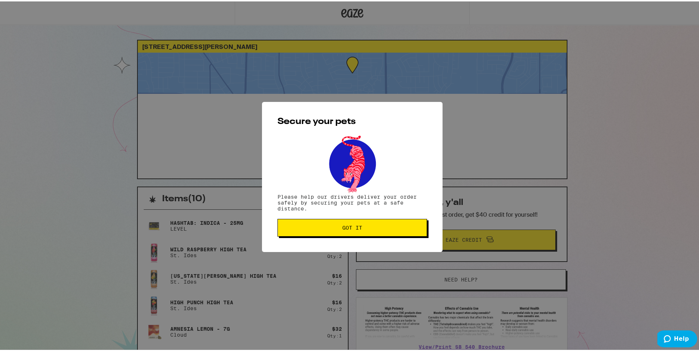 The height and width of the screenshot is (351, 699). Describe the element at coordinates (352, 227) in the screenshot. I see `button: Got it` at that location.